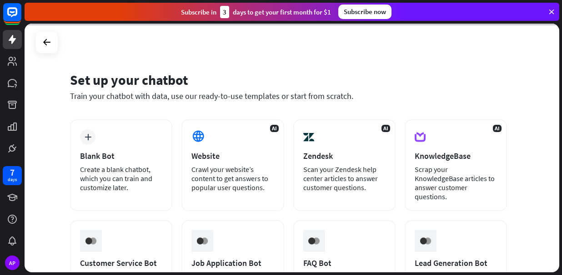  Describe the element at coordinates (364, 12) in the screenshot. I see `div: Subscribe now` at that location.